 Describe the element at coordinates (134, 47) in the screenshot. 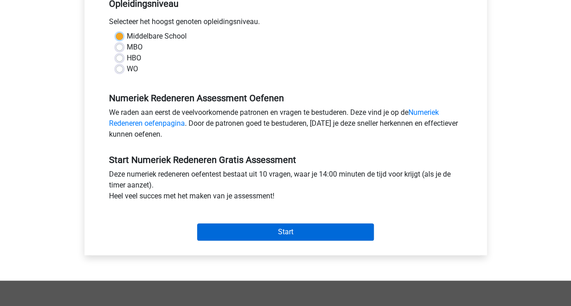

I see `label: MBO` at that location.